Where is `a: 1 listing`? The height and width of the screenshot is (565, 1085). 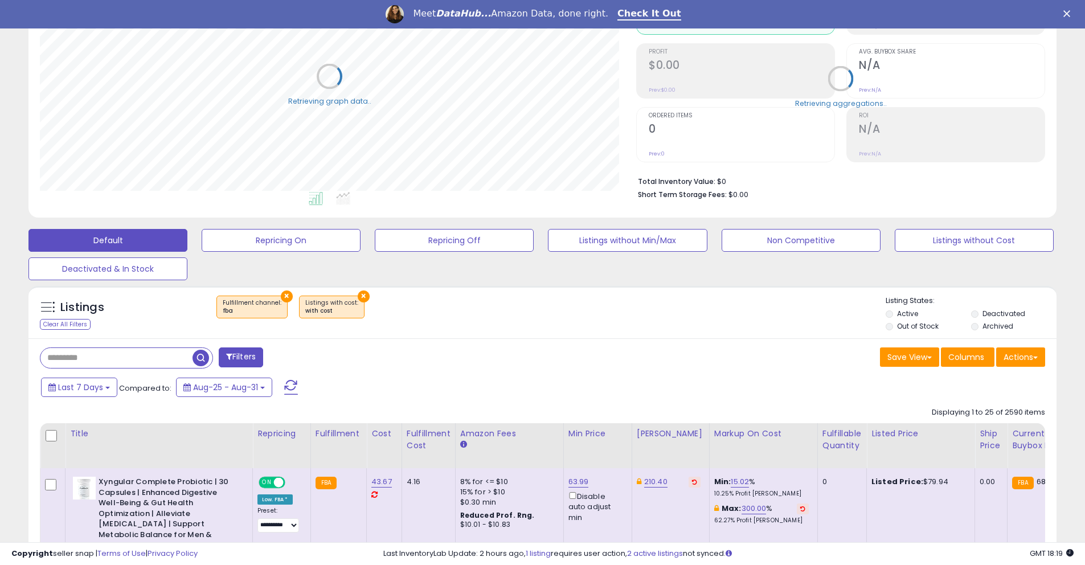
a: 1 listing is located at coordinates (538, 553).